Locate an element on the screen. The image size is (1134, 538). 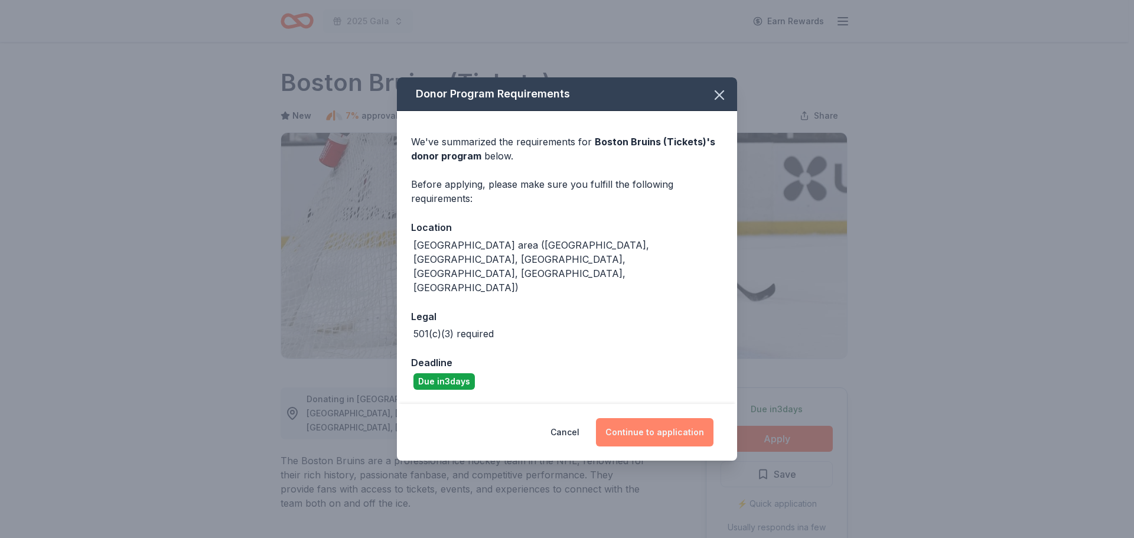
div: We've summarized the requirements for below. is located at coordinates (567, 149).